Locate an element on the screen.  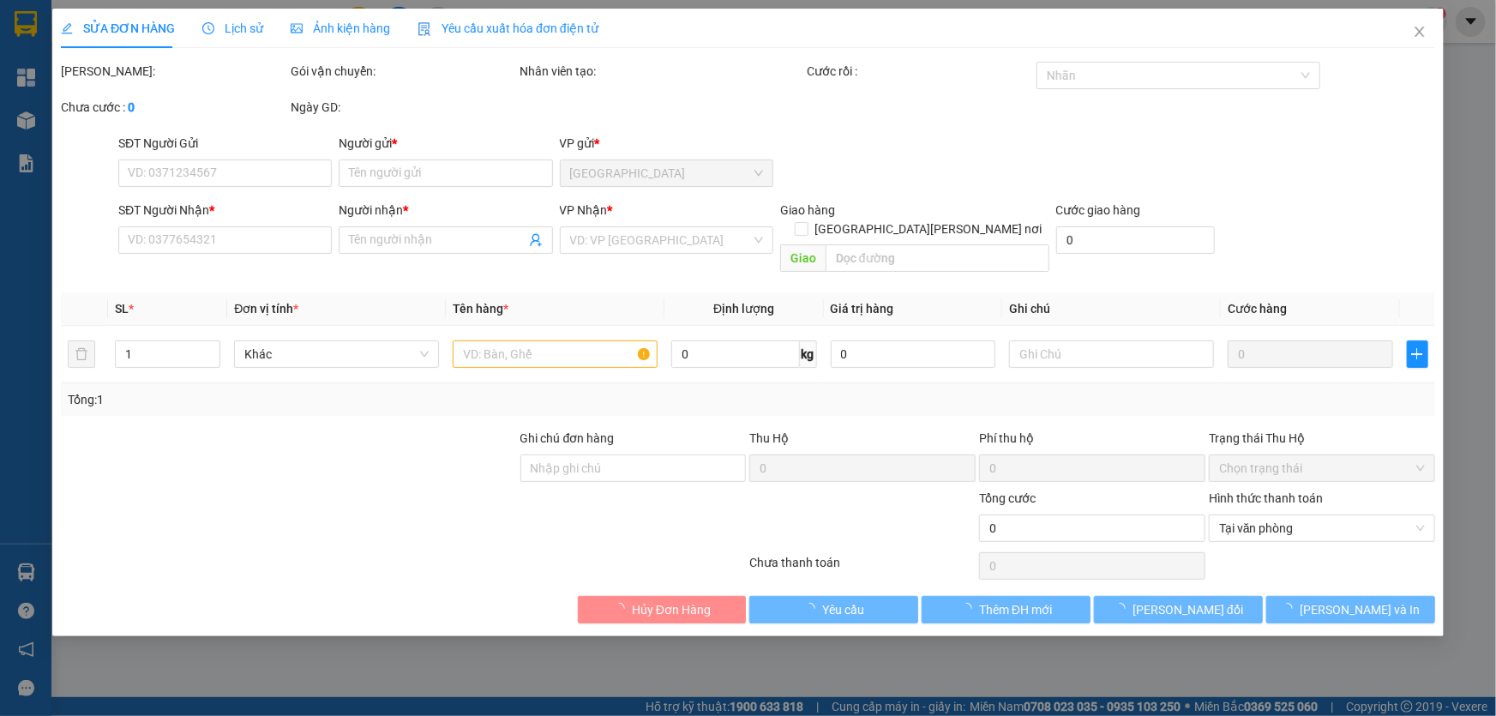
div: Chưa thanh toán is located at coordinates (864, 568).